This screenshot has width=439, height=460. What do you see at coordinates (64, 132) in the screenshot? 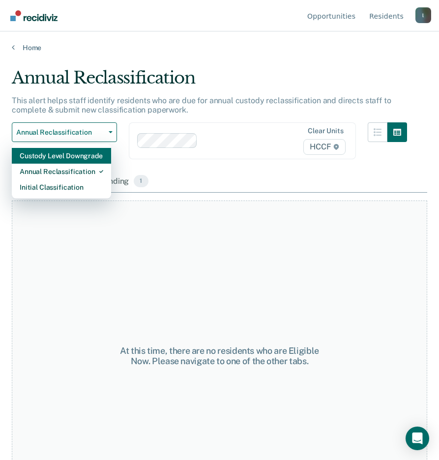
I see `button: Annual Reclassification` at bounding box center [64, 132].